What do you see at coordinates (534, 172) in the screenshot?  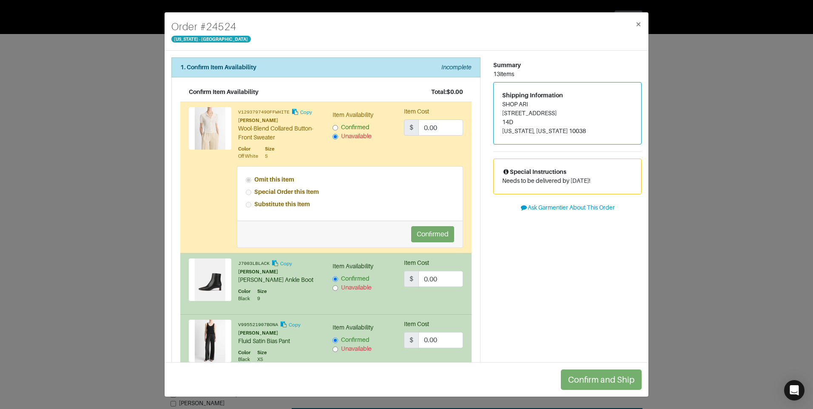 I see `span: Special Instructions` at bounding box center [534, 172].